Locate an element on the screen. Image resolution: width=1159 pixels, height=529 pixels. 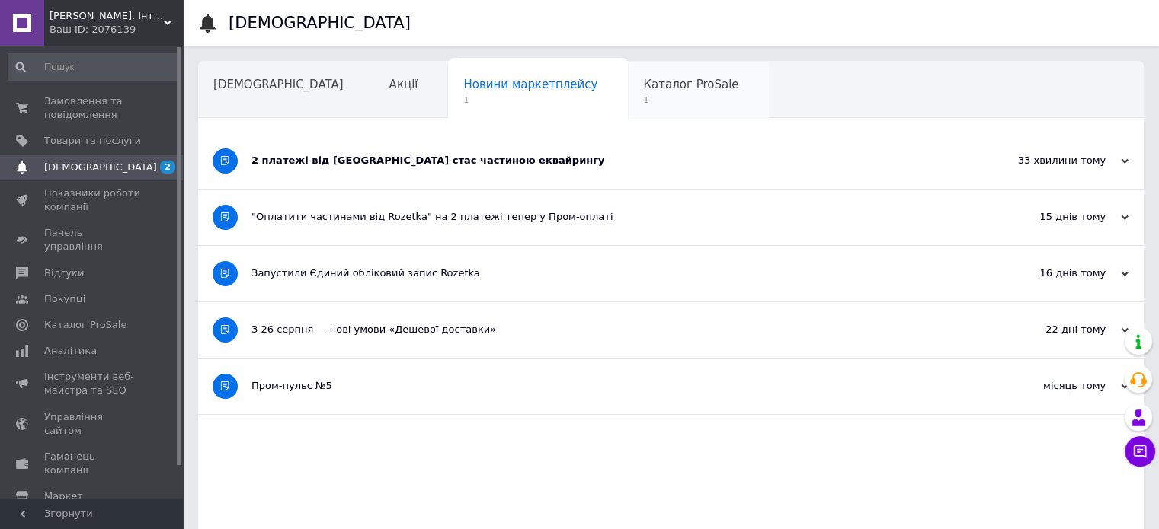
input: Пошук is located at coordinates (94, 67).